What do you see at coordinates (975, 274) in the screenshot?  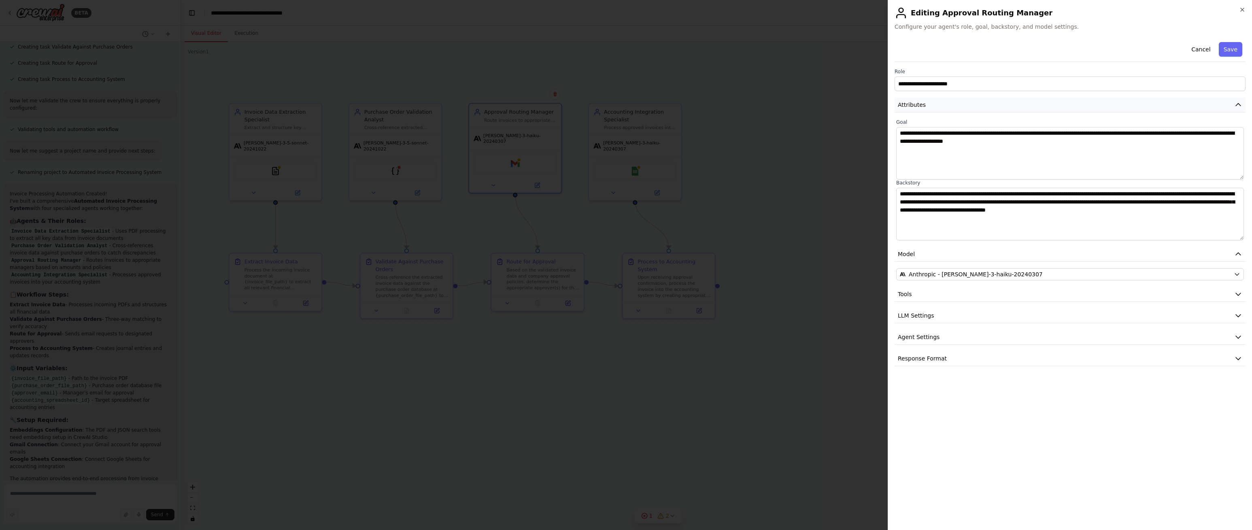 I see `span: Anthropic - claude-3-haiku-20240307` at bounding box center [975, 274].